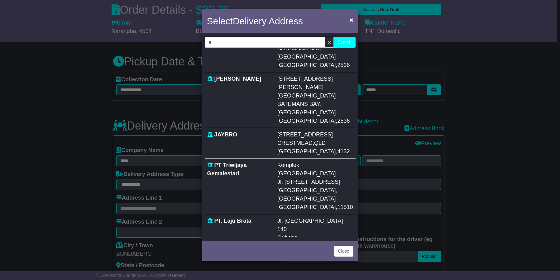 This screenshot has height=280, width=560. Describe the element at coordinates (295, 143) in the screenshot. I see `span: CRESTMEAD` at that location.